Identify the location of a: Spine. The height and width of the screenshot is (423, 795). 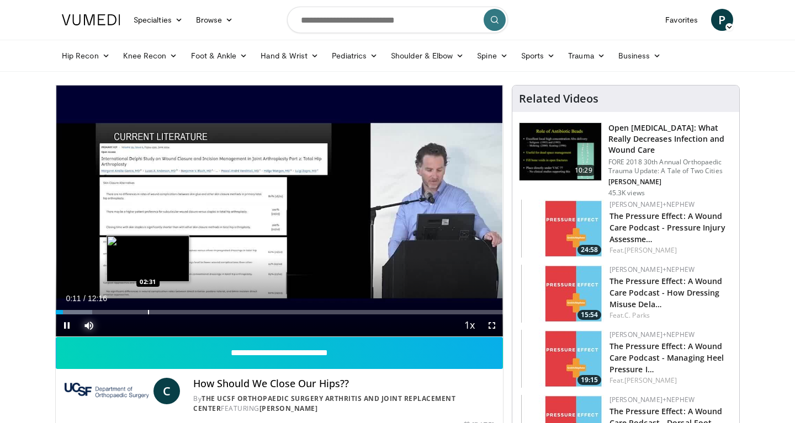
(492, 56).